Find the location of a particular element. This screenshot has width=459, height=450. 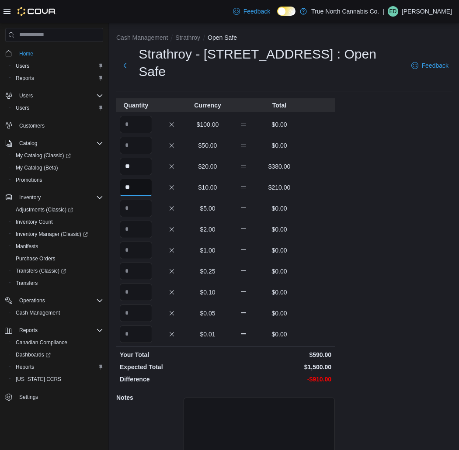

p: $100.00 is located at coordinates (207, 124).